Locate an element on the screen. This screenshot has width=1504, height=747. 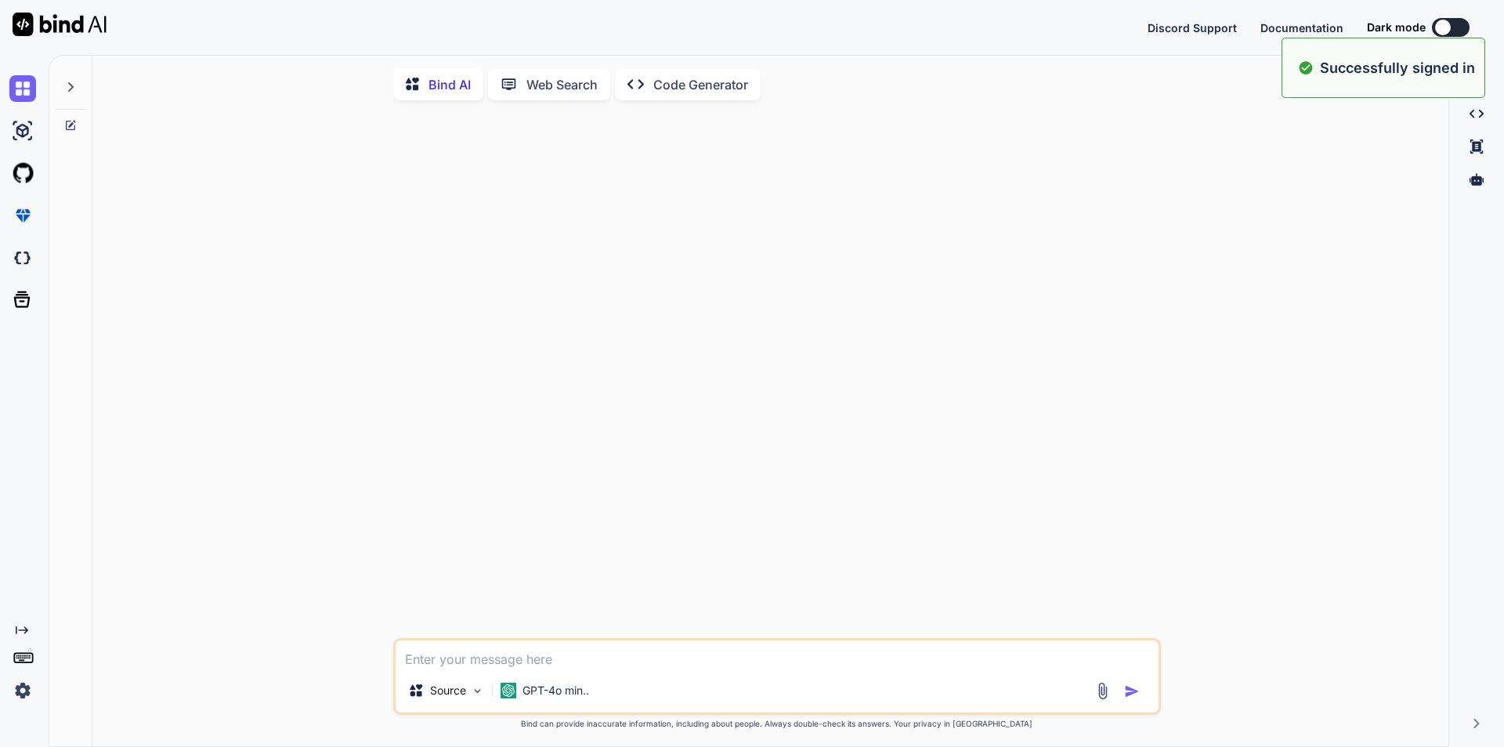
p: Bind AI is located at coordinates (450, 85).